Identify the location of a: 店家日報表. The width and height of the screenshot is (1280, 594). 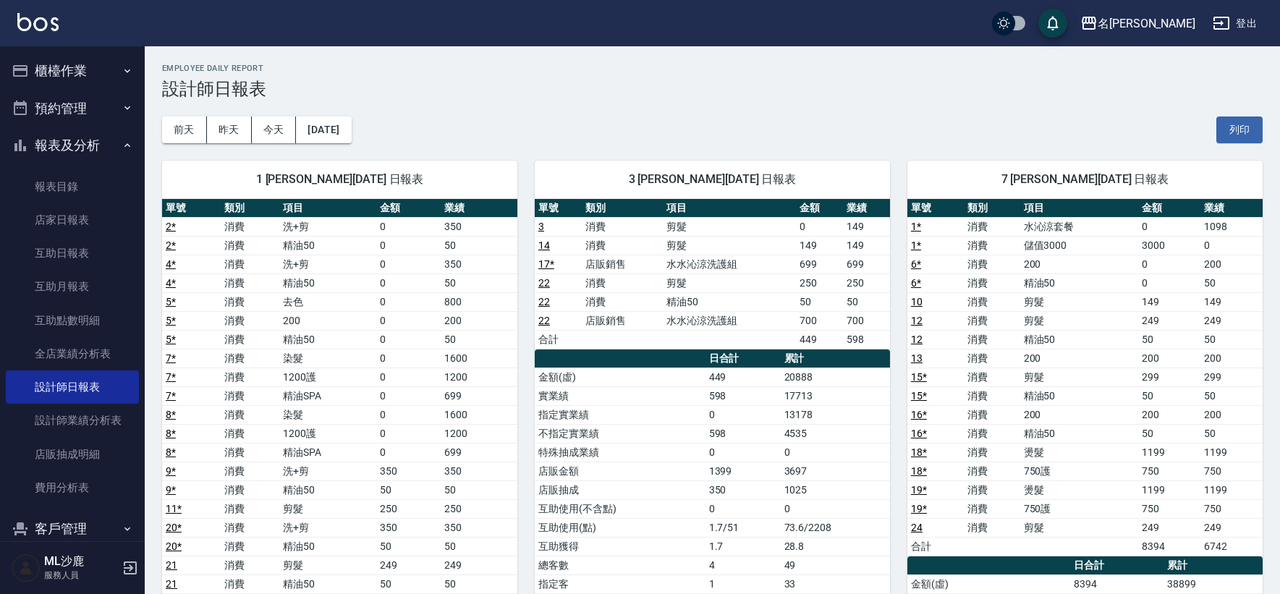
(72, 220).